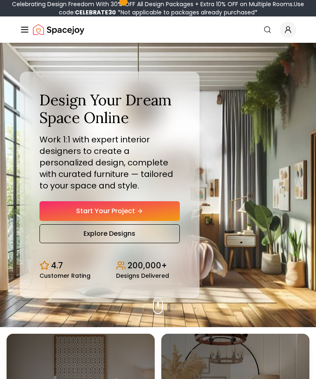 Image resolution: width=316 pixels, height=379 pixels. Describe the element at coordinates (187, 12) in the screenshot. I see `span: *Not applicable to packages already purchased*` at that location.